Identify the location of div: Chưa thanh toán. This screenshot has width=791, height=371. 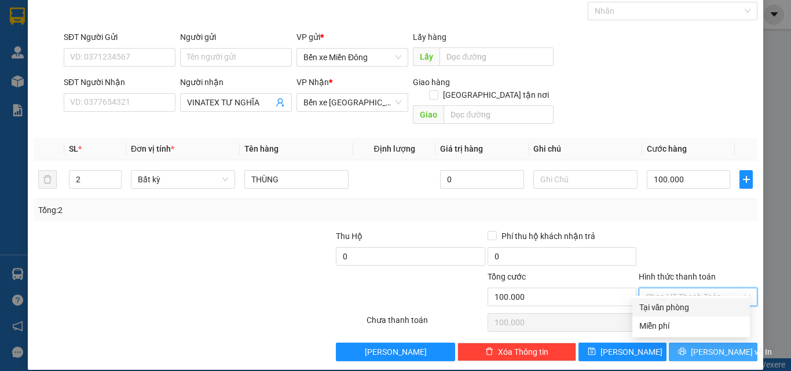
(425, 324).